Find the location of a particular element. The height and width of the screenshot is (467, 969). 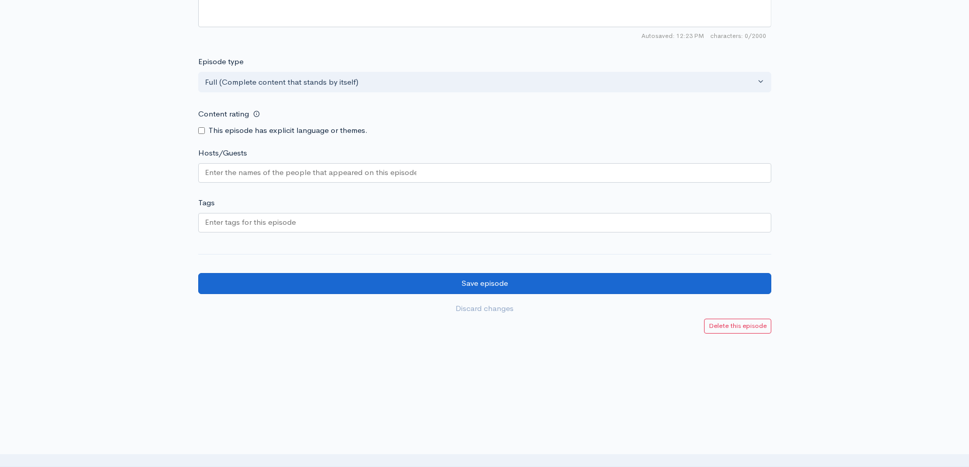

div: Full (Complete content that stands by itself) is located at coordinates (480, 82).